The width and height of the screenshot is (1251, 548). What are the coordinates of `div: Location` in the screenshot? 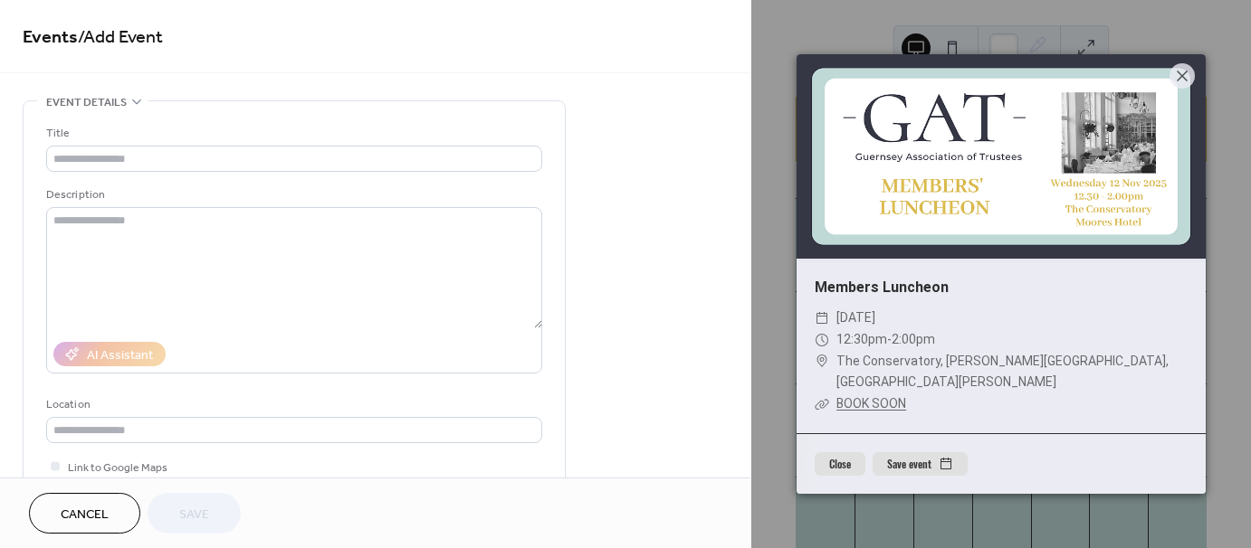 It's located at (292, 405).